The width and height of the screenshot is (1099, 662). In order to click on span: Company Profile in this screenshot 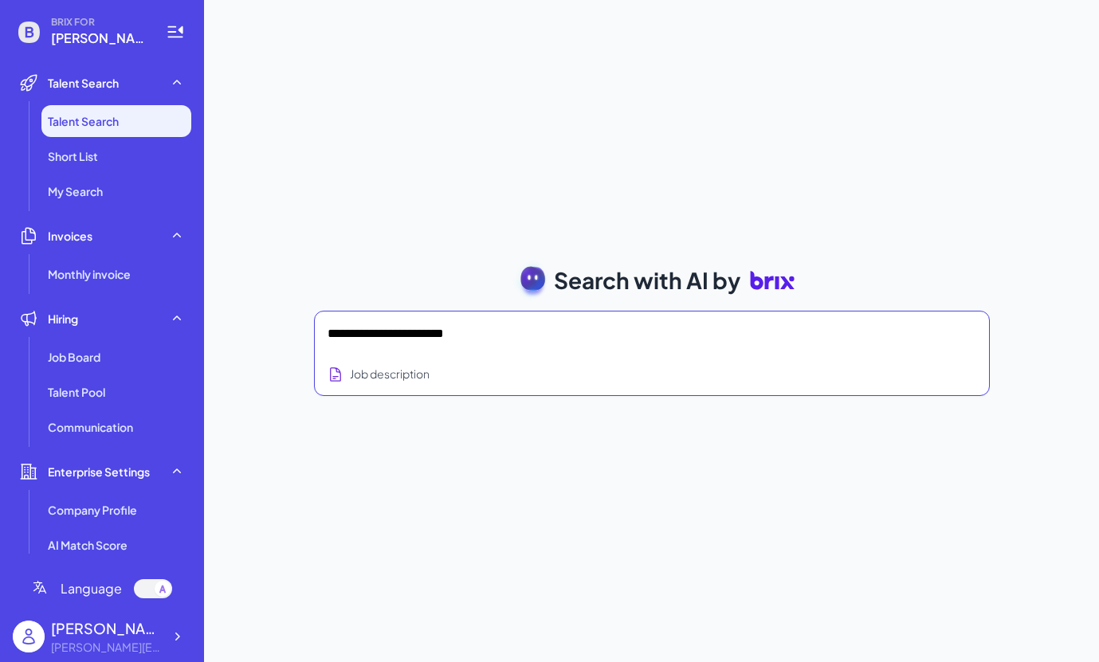, I will do `click(92, 510)`.